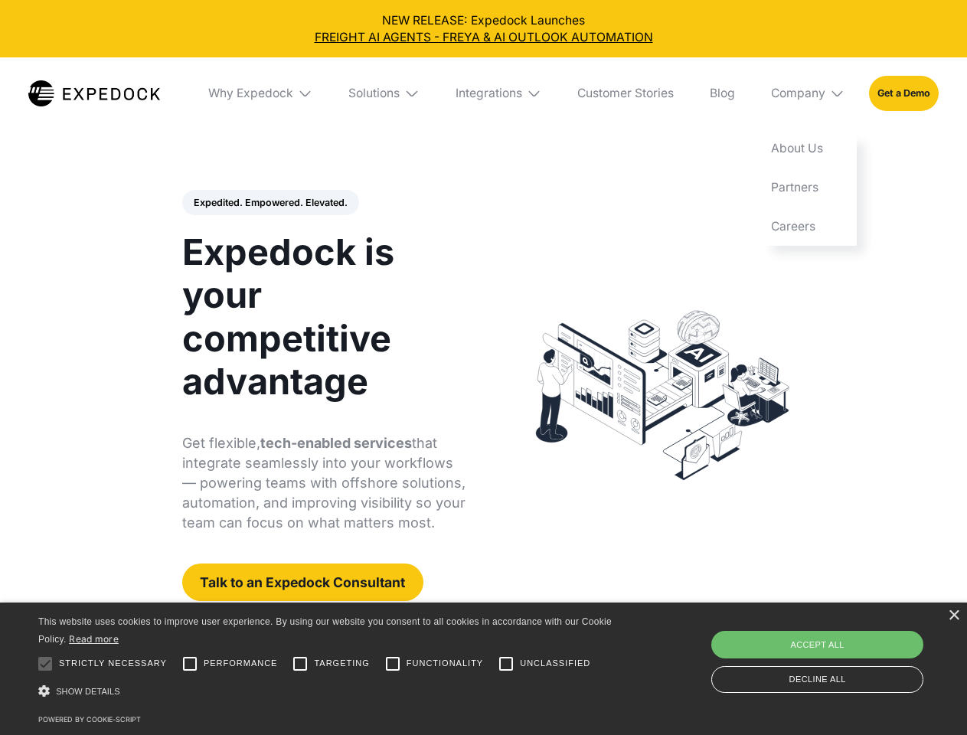 The width and height of the screenshot is (967, 735). I want to click on nav: Company, so click(808, 188).